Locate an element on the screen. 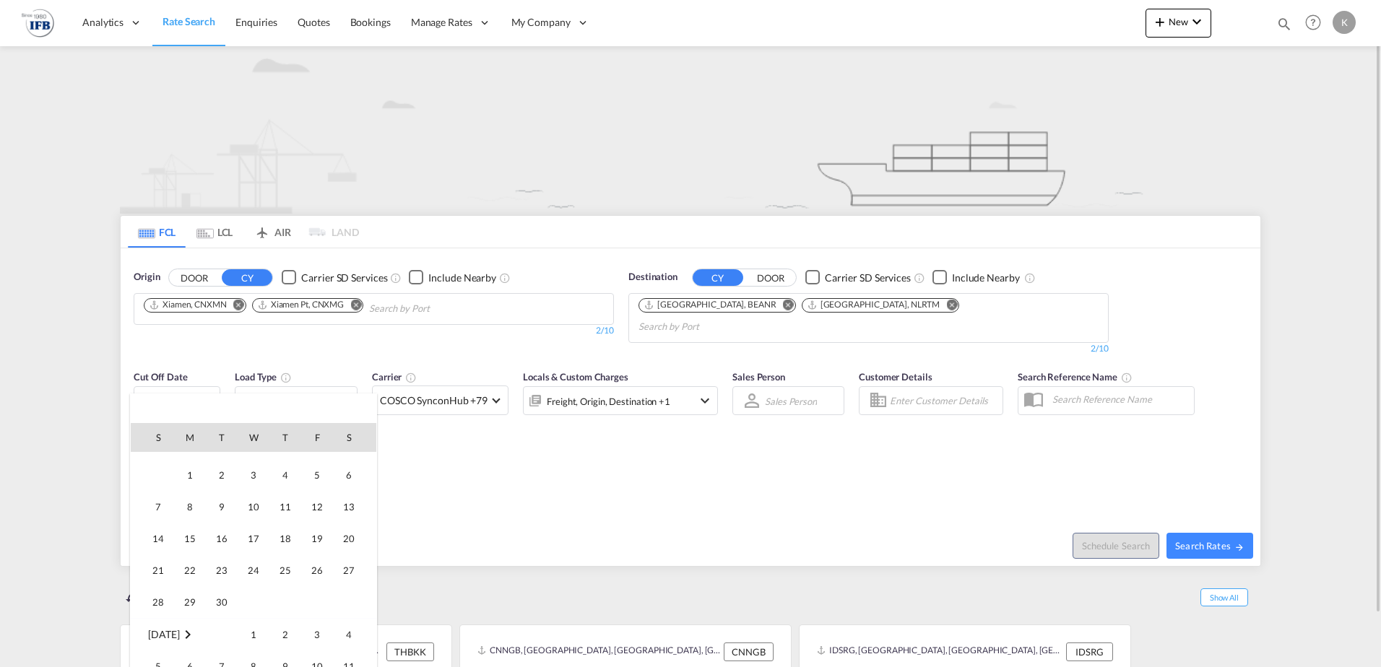  td: Friday September 19 2025 is located at coordinates (317, 539).